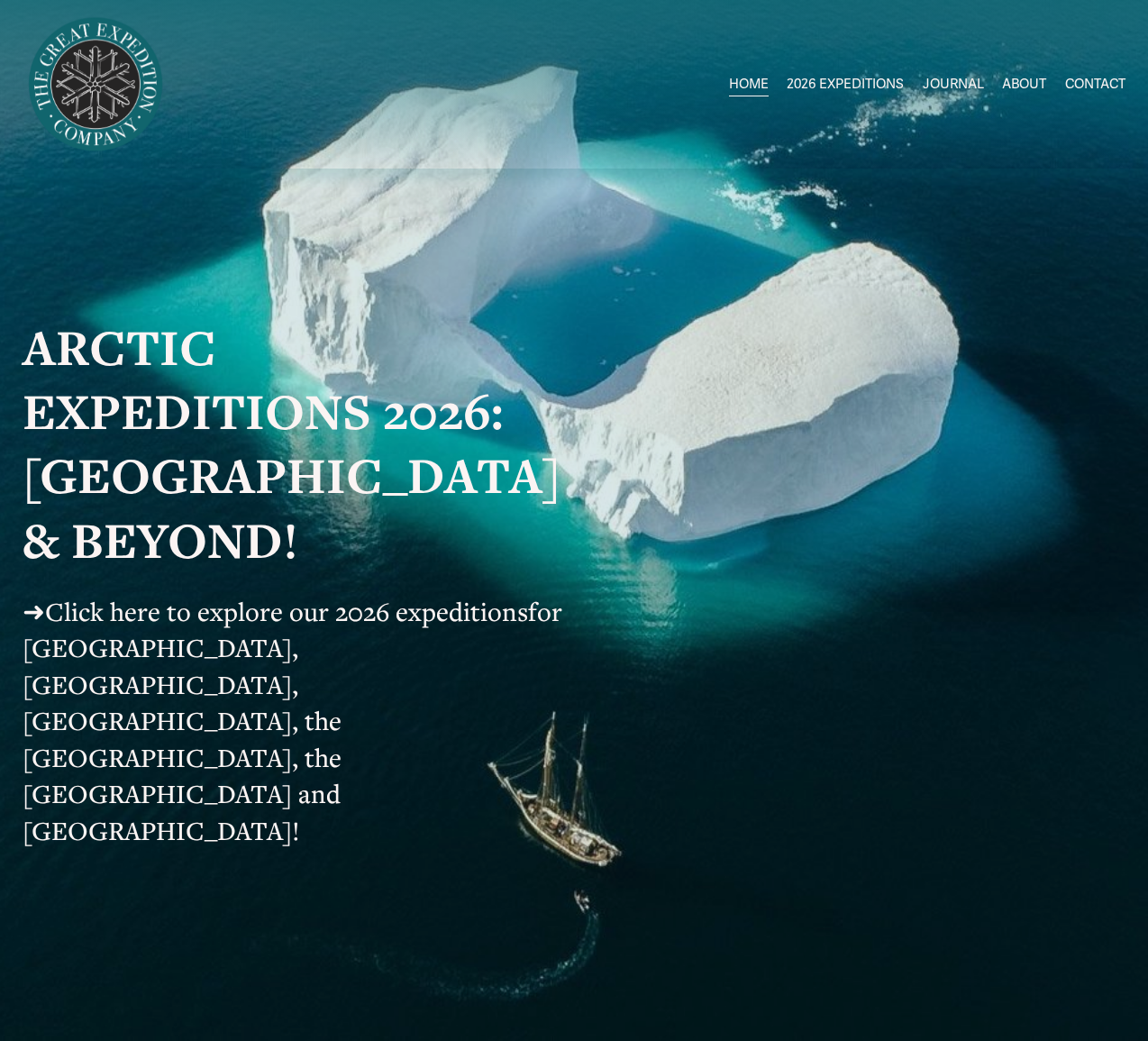  What do you see at coordinates (96, 85) in the screenshot?
I see `a: Arctic Expeditions` at bounding box center [96, 85].